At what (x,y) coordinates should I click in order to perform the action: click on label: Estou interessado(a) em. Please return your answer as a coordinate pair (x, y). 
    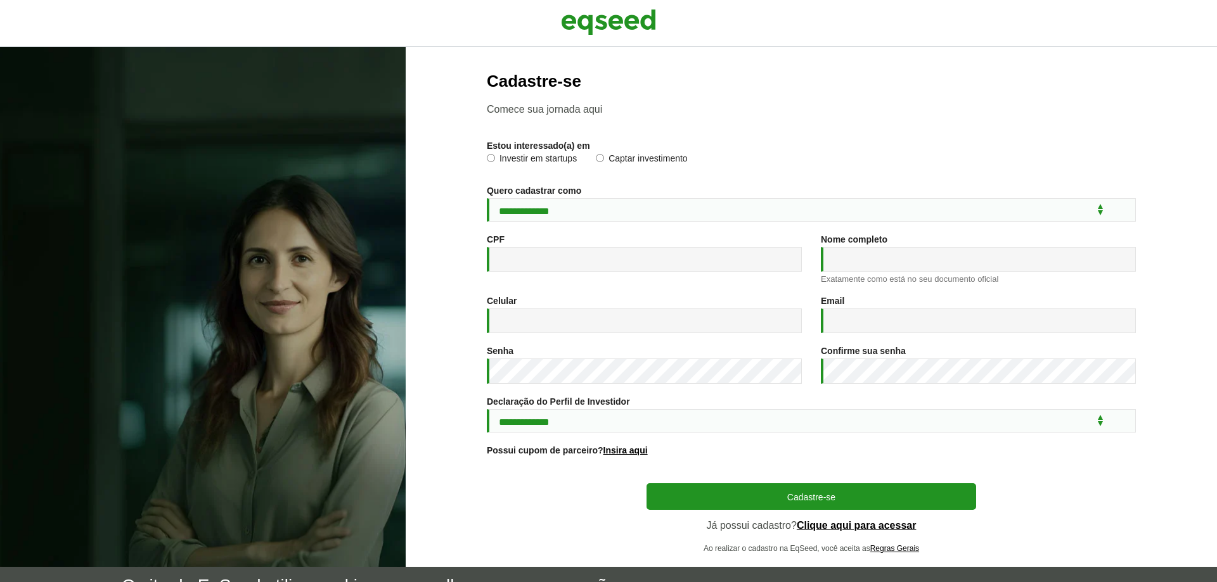
    Looking at the image, I should click on (538, 146).